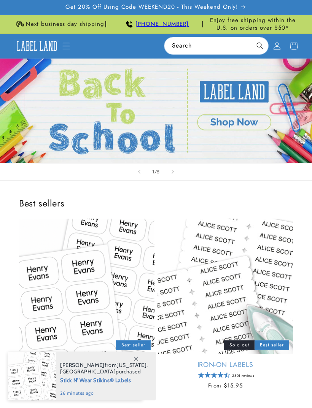  What do you see at coordinates (173, 172) in the screenshot?
I see `button: Next slide` at bounding box center [173, 172].